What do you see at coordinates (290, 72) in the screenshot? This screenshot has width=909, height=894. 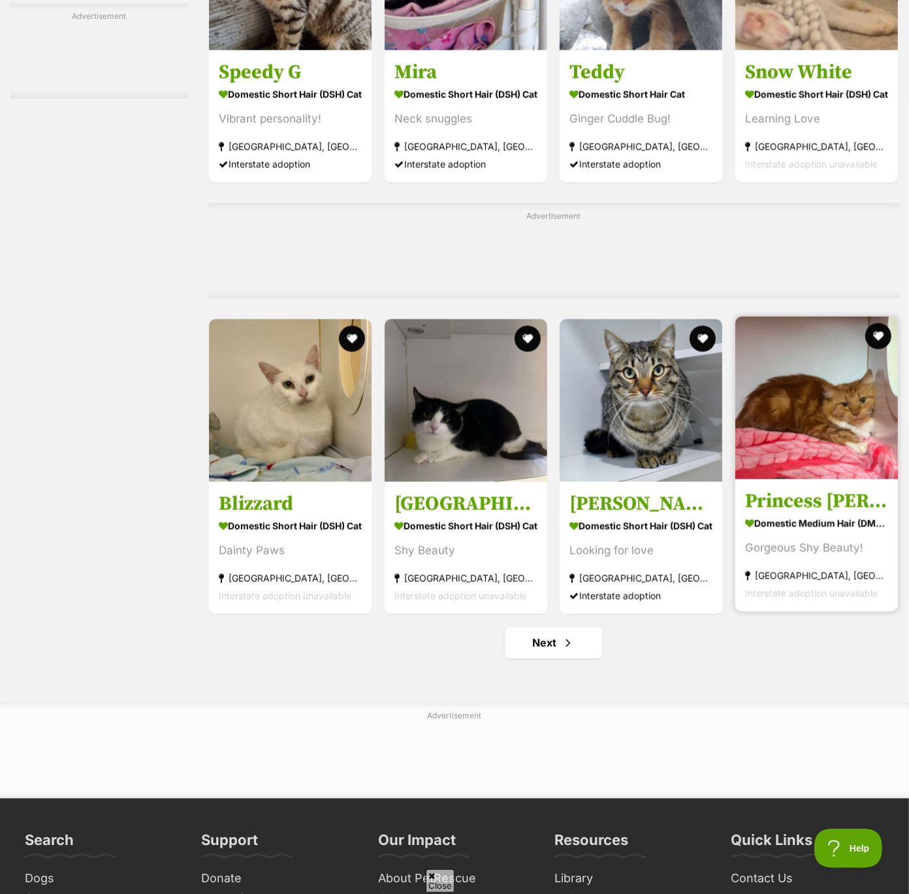 I see `h3: Speedy G` at bounding box center [290, 72].